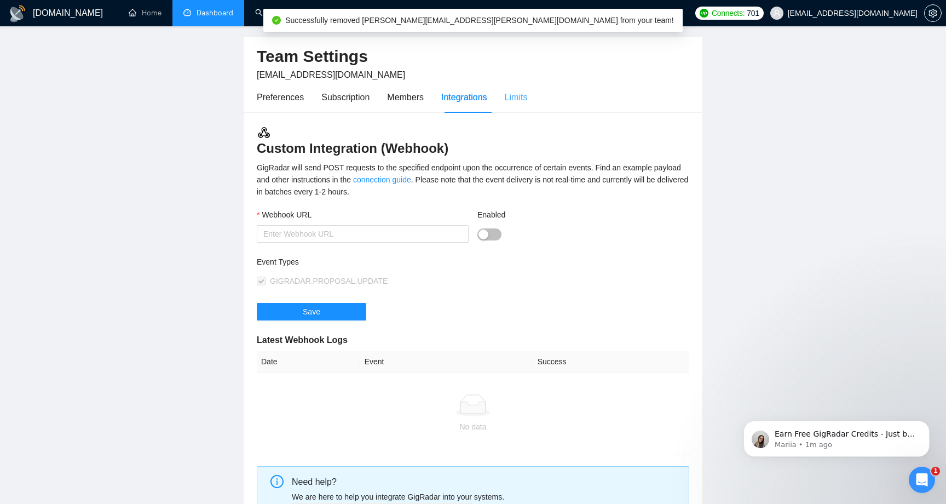 Image resolution: width=946 pixels, height=504 pixels. Describe the element at coordinates (473, 56) in the screenshot. I see `h2: Team Settings` at that location.